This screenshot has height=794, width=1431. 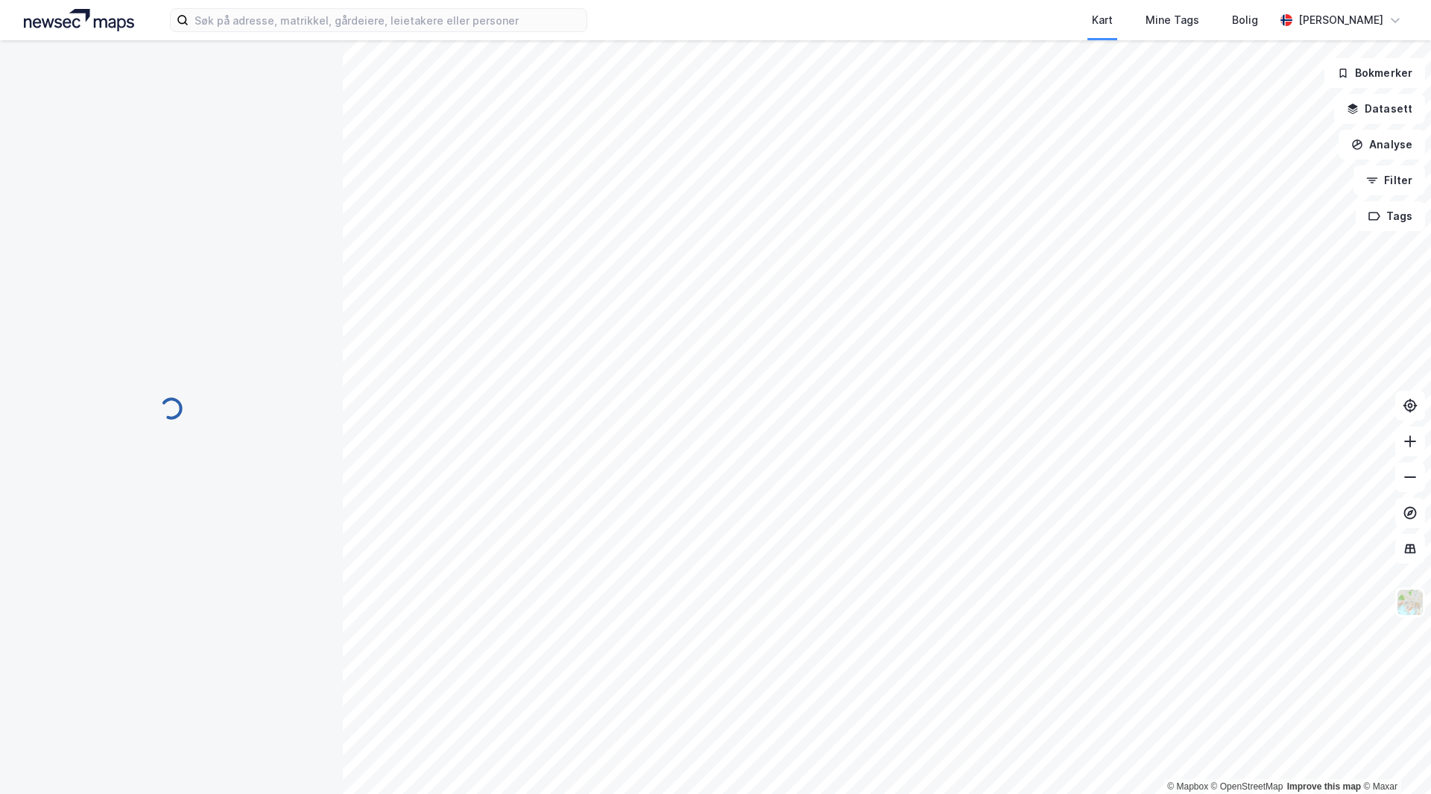 I want to click on button: Datasett, so click(x=1380, y=109).